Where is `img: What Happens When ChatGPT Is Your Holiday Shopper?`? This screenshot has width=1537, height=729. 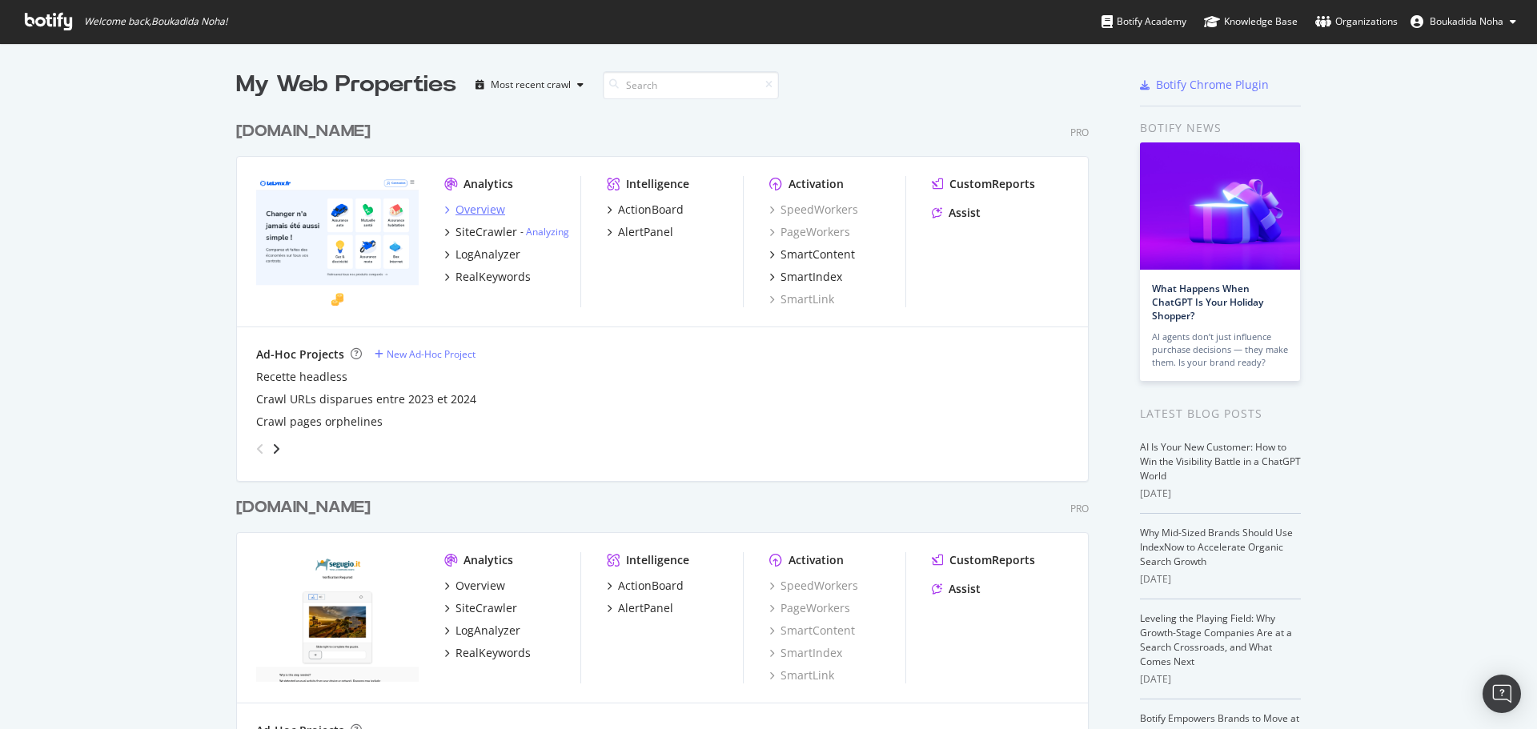
img: What Happens When ChatGPT Is Your Holiday Shopper? is located at coordinates (1220, 206).